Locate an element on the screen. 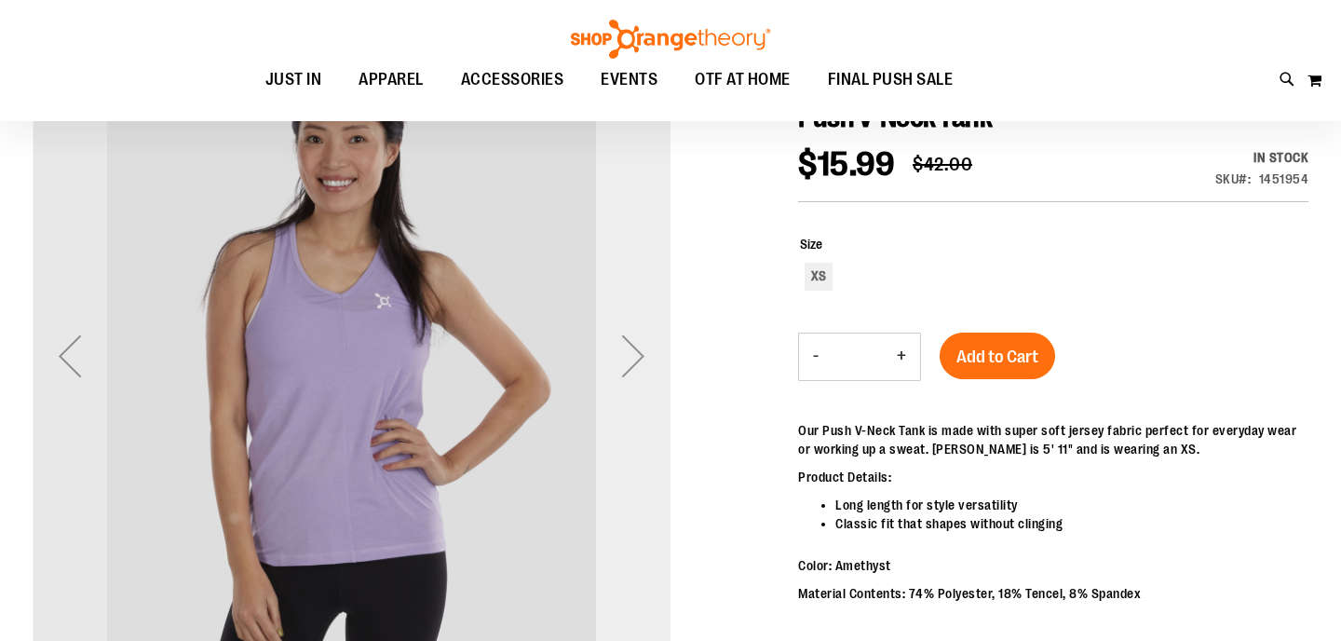 The width and height of the screenshot is (1341, 641). a: JUST IN is located at coordinates (293, 80).